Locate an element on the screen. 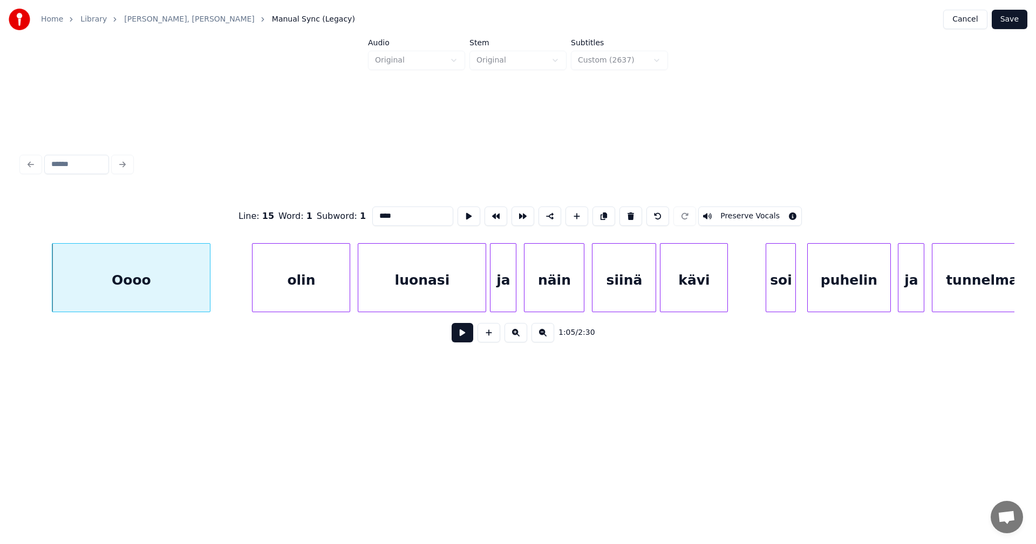  span: 2:30 is located at coordinates (586, 333).